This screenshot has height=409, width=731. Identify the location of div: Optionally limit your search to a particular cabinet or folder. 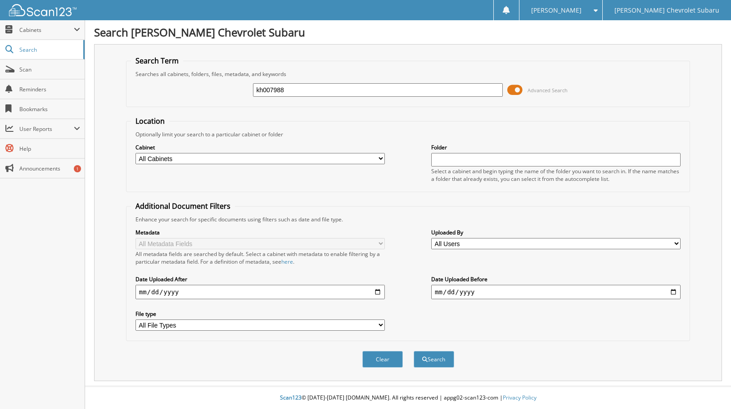
(408, 134).